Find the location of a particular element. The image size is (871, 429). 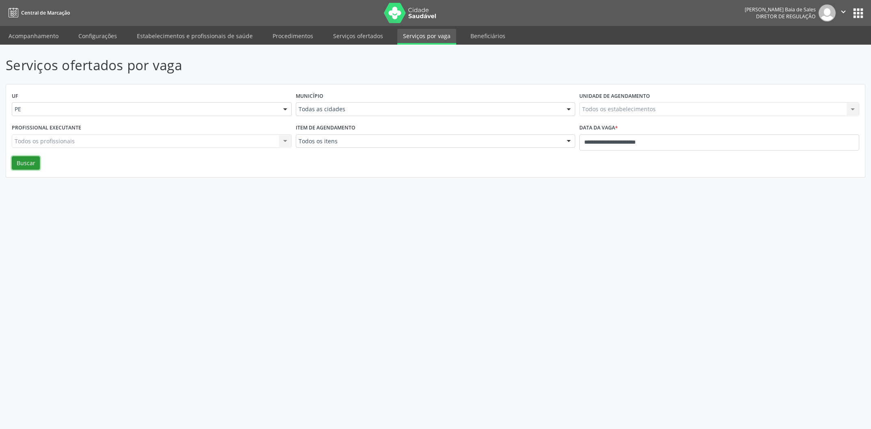

a: Beneficiários is located at coordinates (488, 36).